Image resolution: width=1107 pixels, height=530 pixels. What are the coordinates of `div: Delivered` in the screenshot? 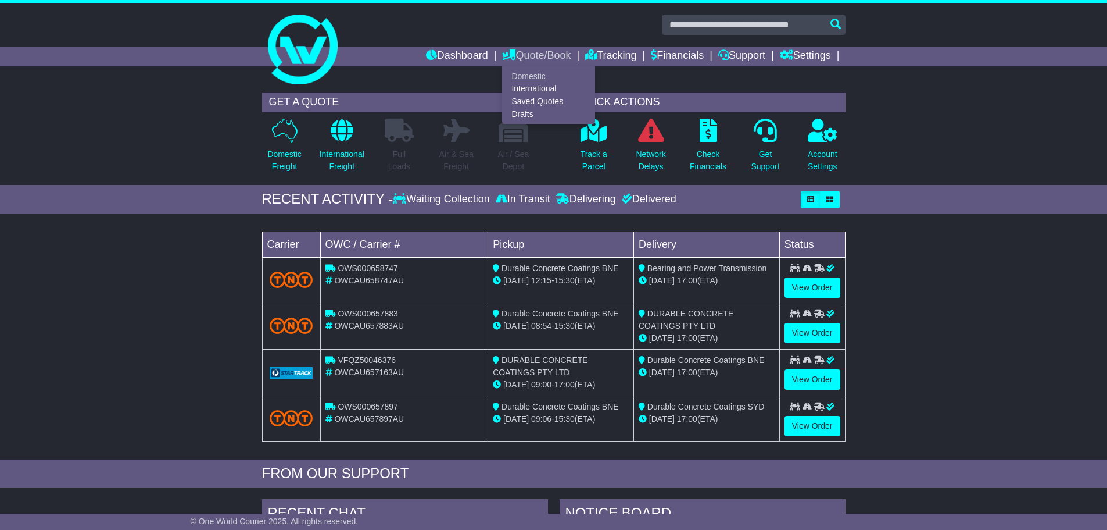 It's located at (648, 199).